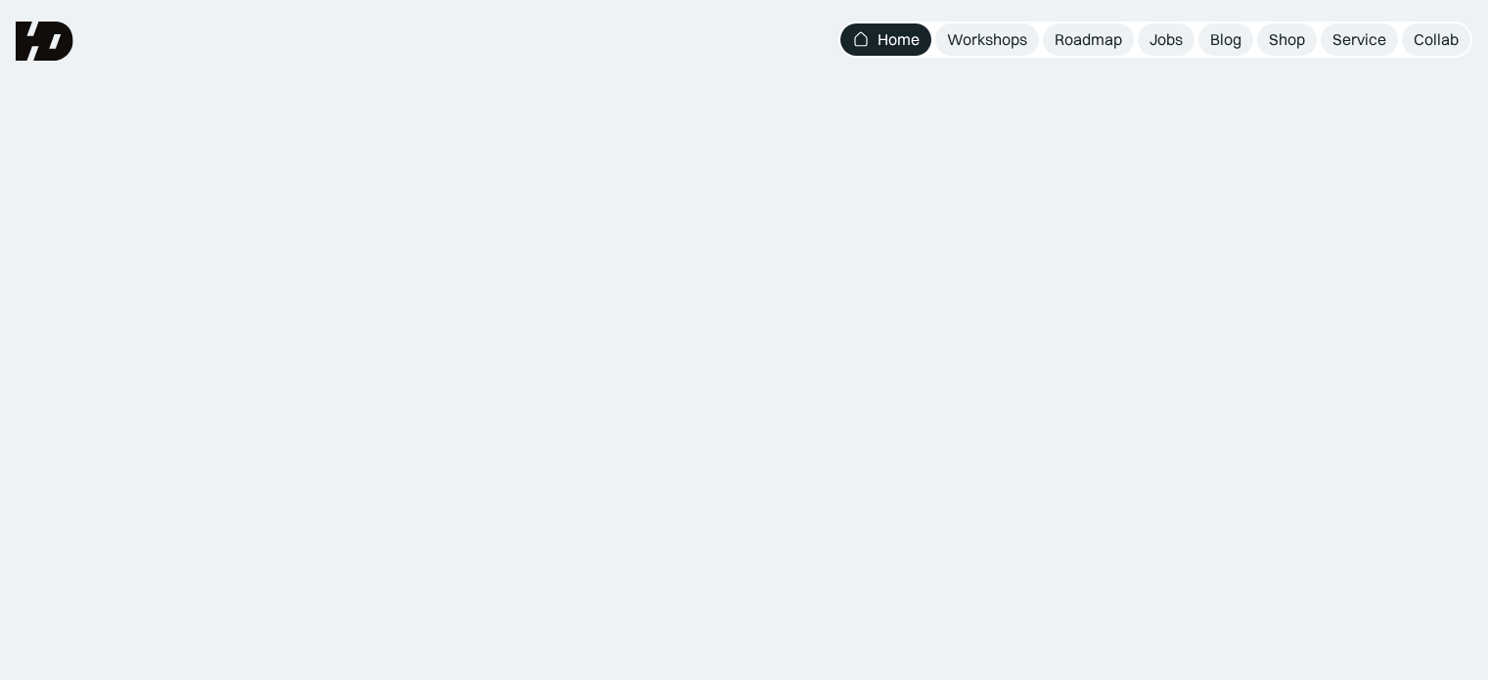  I want to click on a: Home, so click(885, 39).